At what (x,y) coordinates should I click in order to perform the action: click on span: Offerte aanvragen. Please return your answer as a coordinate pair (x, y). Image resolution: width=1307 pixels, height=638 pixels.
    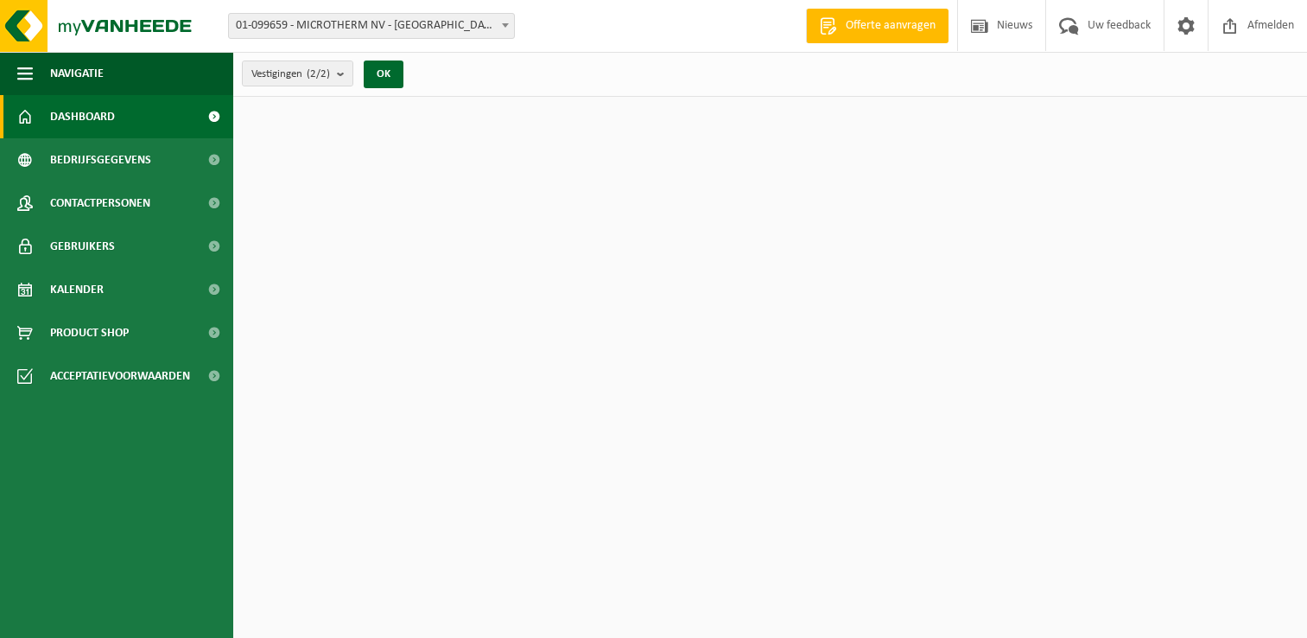
    Looking at the image, I should click on (891, 26).